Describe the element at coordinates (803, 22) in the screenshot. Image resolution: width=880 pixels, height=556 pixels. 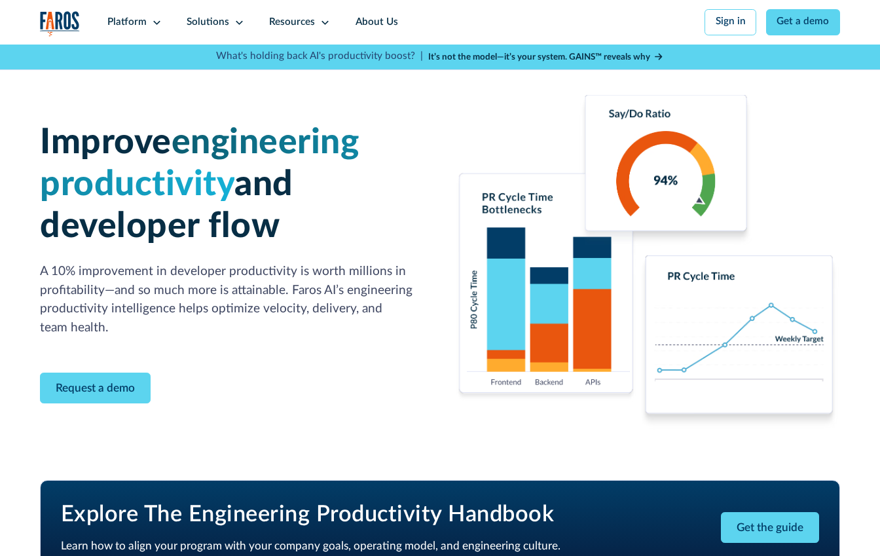
I see `a: Get a demo` at that location.